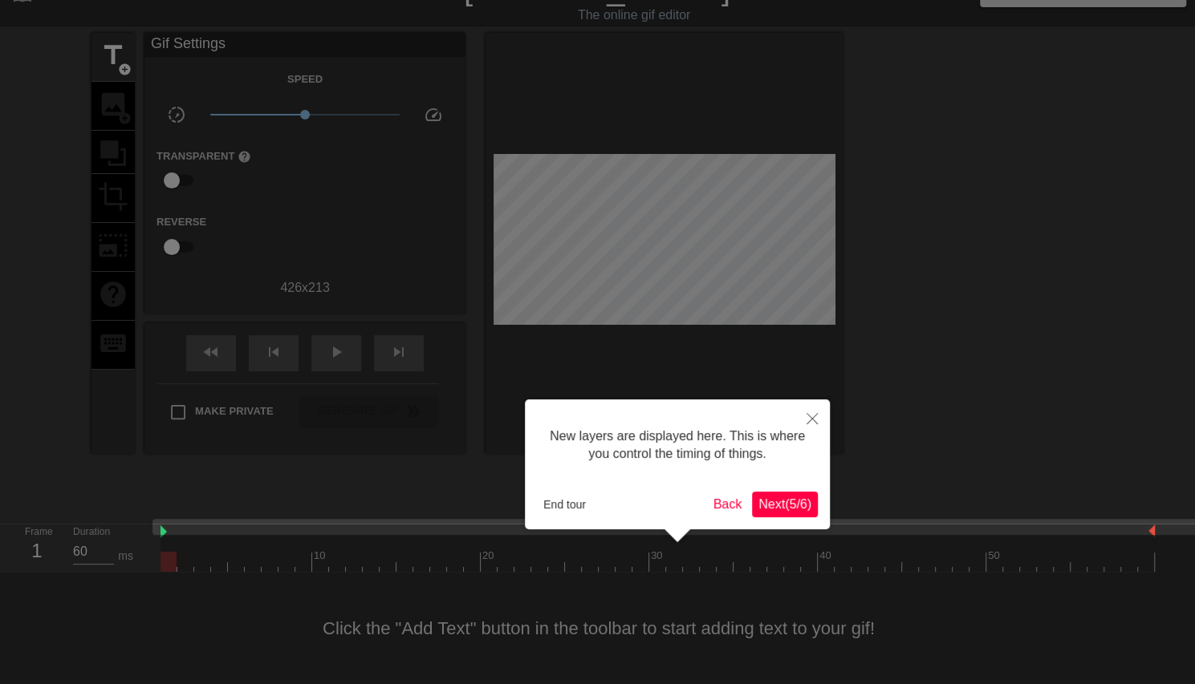 Image resolution: width=1195 pixels, height=684 pixels. Describe the element at coordinates (785, 505) in the screenshot. I see `button: Next` at that location.